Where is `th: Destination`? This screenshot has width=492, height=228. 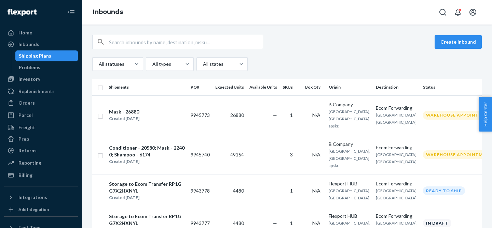 th: Destination is located at coordinates (397, 87).